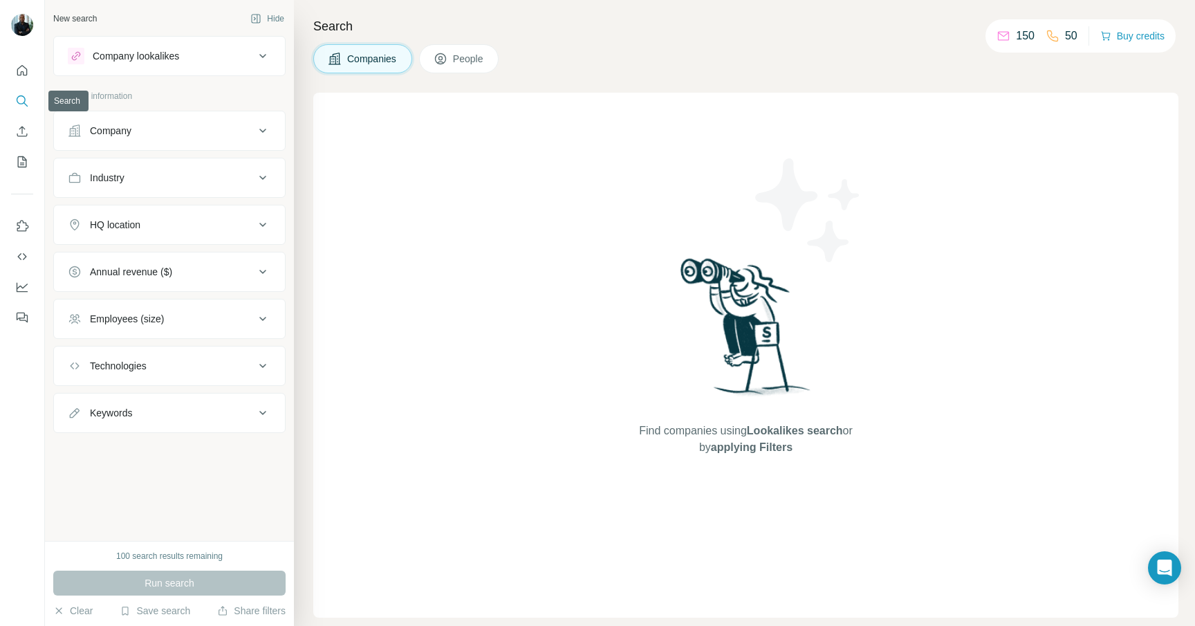  I want to click on div: Annual revenue ($), so click(131, 272).